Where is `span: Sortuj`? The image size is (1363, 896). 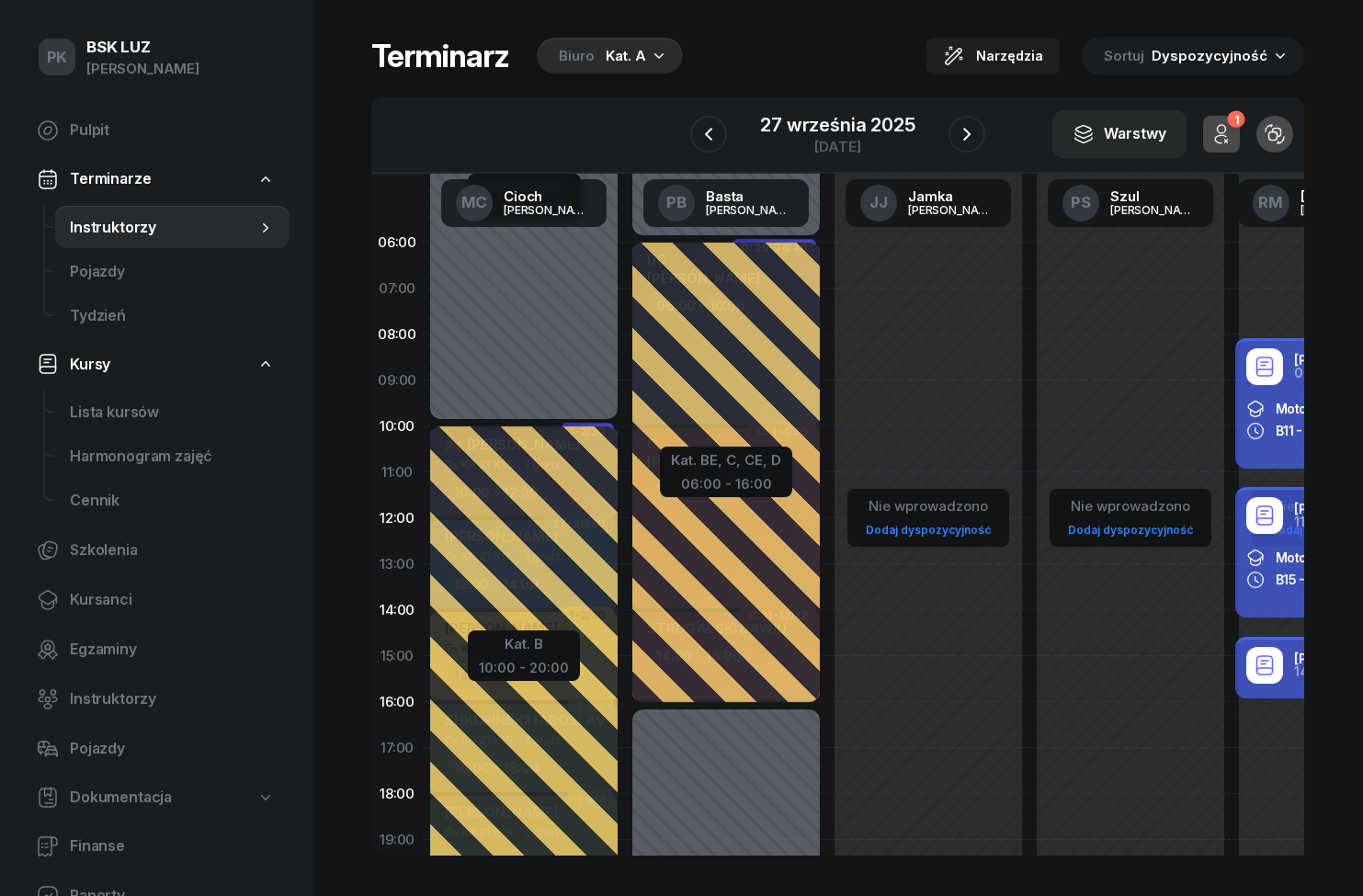 span: Sortuj is located at coordinates (1126, 56).